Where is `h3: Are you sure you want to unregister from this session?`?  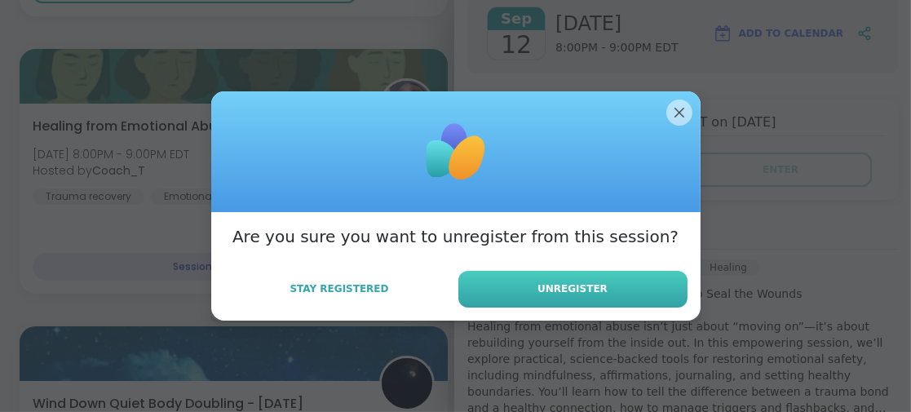 h3: Are you sure you want to unregister from this session? is located at coordinates (455, 237).